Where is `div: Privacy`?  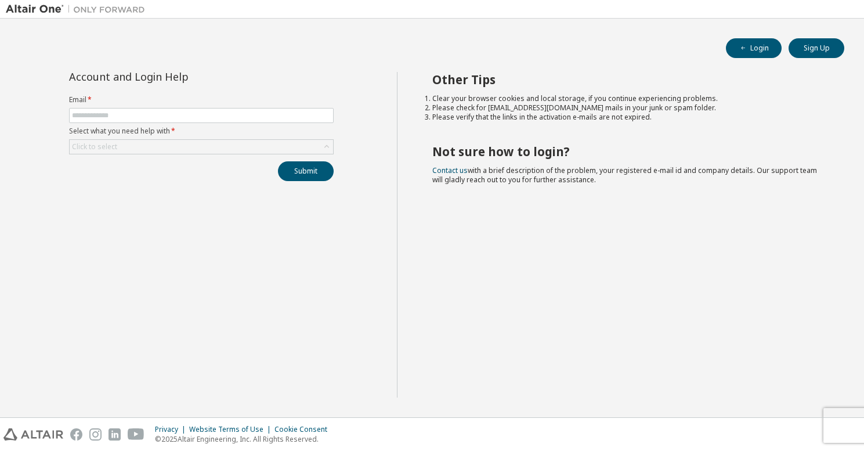
div: Privacy is located at coordinates (172, 429).